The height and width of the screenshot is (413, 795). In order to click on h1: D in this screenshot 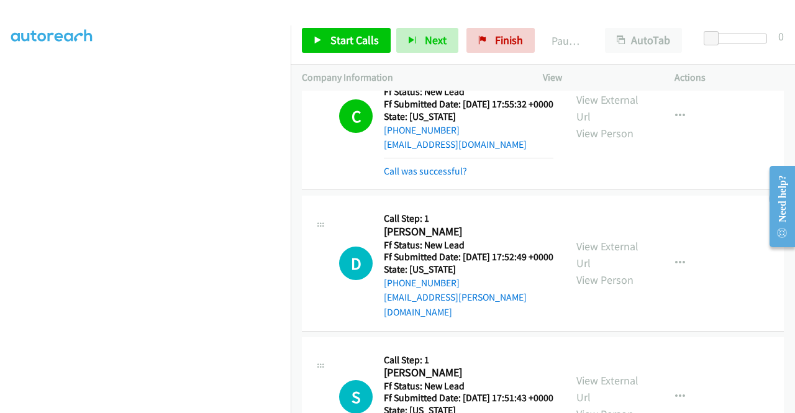, I will do `click(356, 263)`.